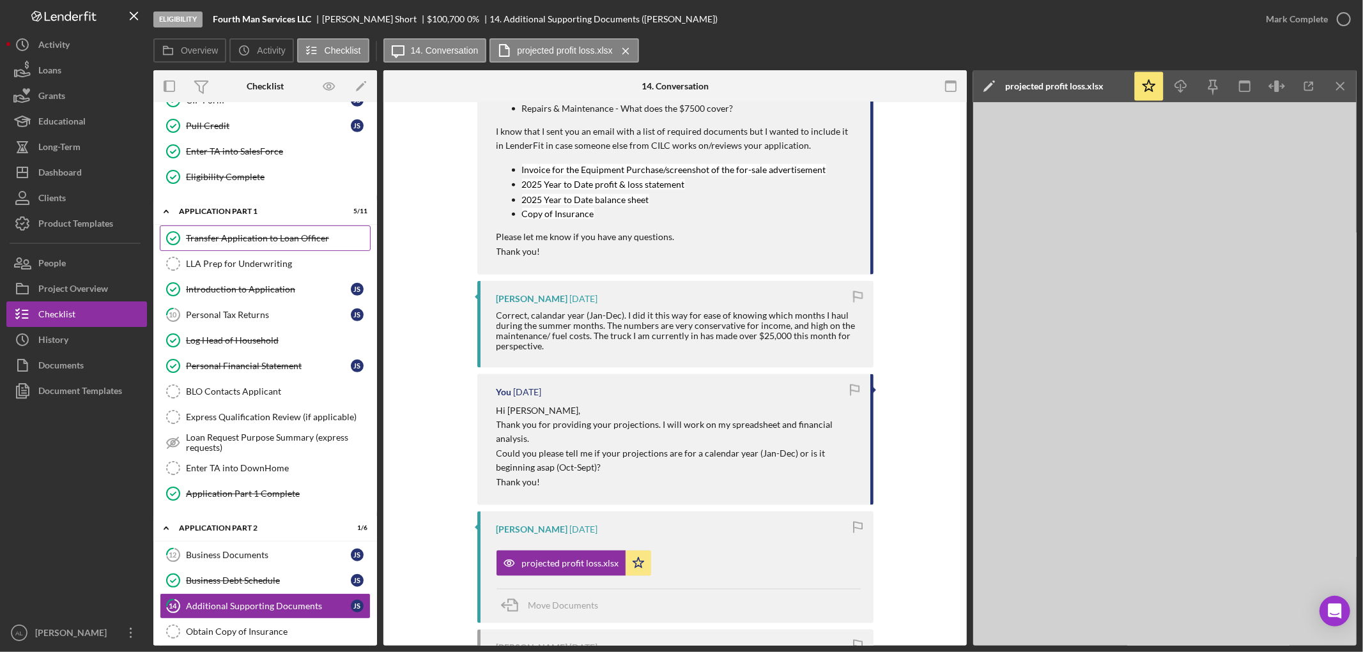  Describe the element at coordinates (333, 50) in the screenshot. I see `button: Checklist` at that location.